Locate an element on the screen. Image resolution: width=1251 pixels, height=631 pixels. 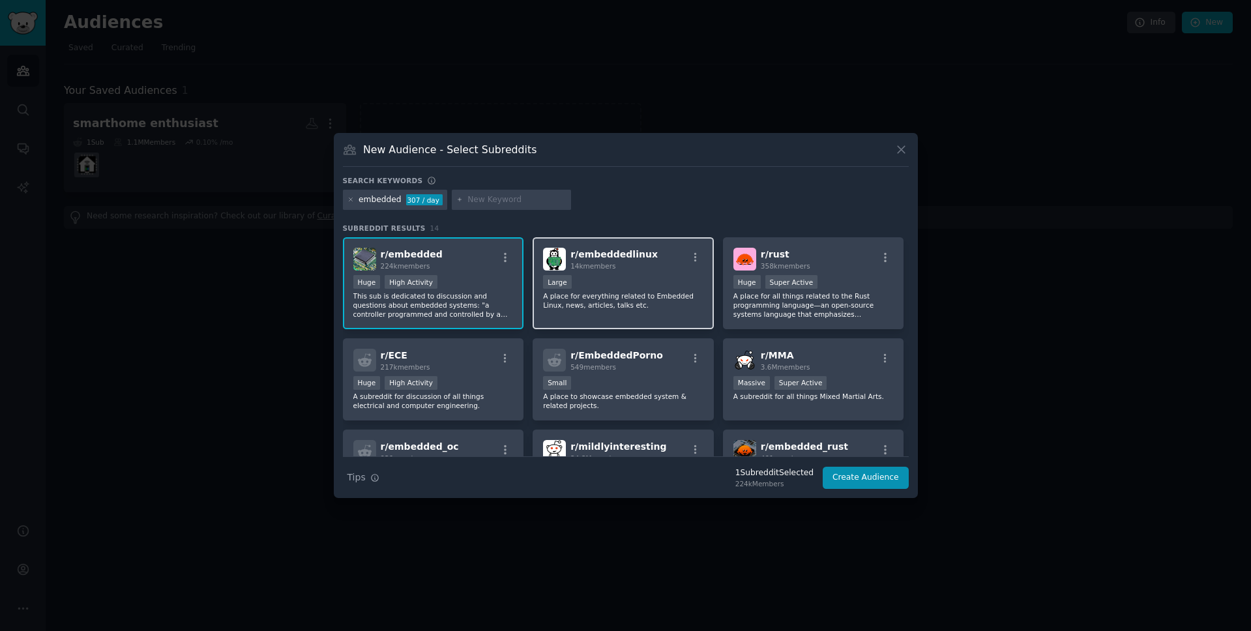
span: 920 members is located at coordinates (403, 458).